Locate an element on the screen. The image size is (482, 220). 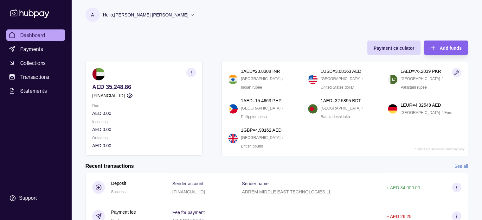
p: 1 AED = 15.4663 PHP is located at coordinates (261, 101).